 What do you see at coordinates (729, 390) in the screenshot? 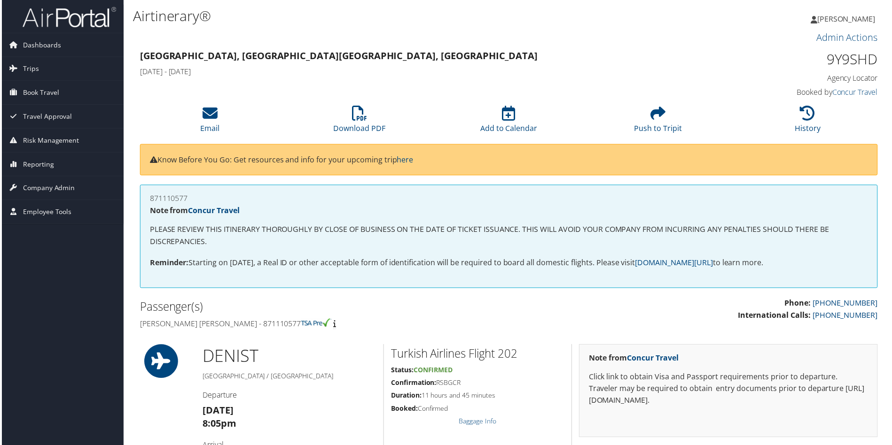
I see `p: Click link to obtain Visa and Passport requirements prior to departure. Traveler may be required ...` at bounding box center [729, 390].